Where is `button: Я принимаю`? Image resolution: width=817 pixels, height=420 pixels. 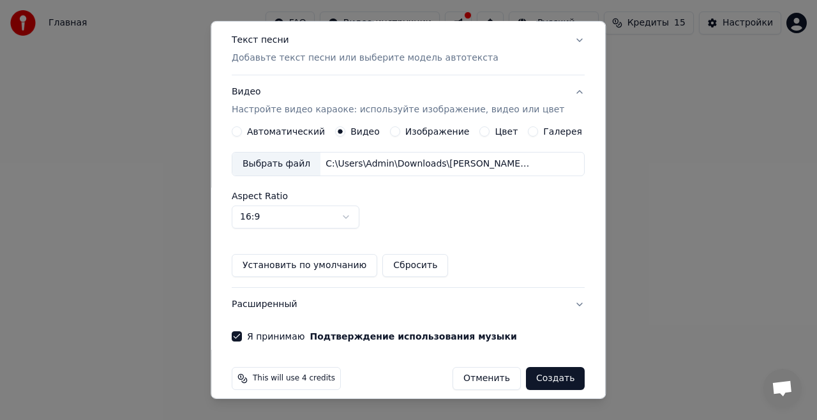 button: Я принимаю is located at coordinates (414, 336).